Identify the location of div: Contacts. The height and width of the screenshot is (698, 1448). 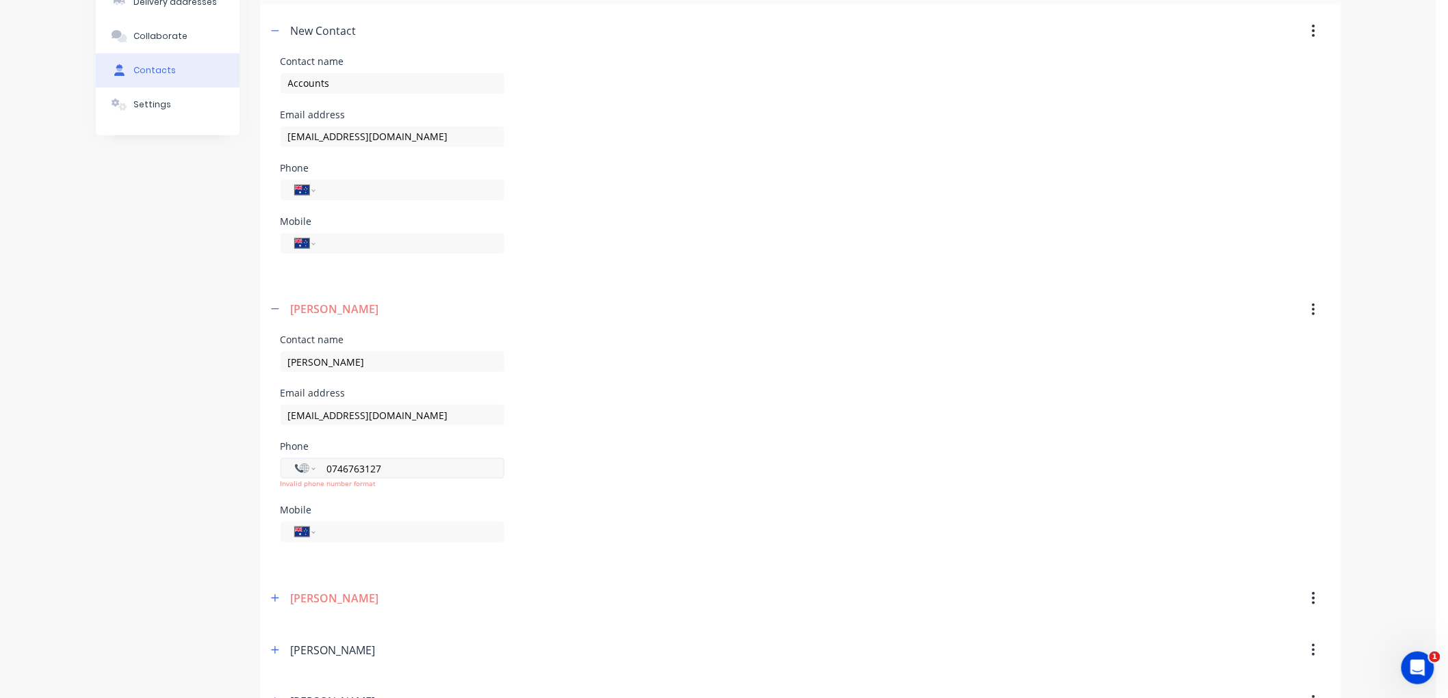
(155, 70).